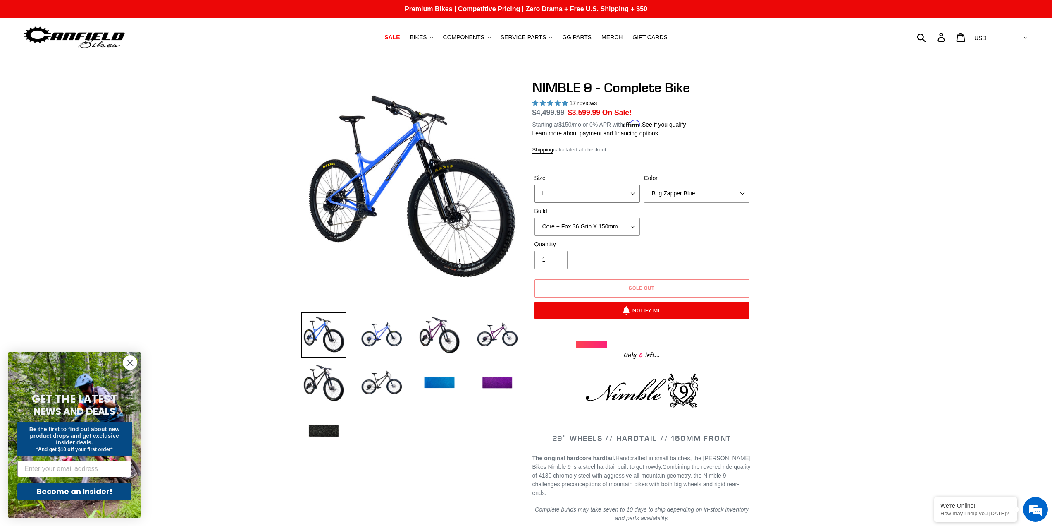 The height and width of the screenshot is (526, 1052). I want to click on span: *And get $10 off your first order*, so click(74, 449).